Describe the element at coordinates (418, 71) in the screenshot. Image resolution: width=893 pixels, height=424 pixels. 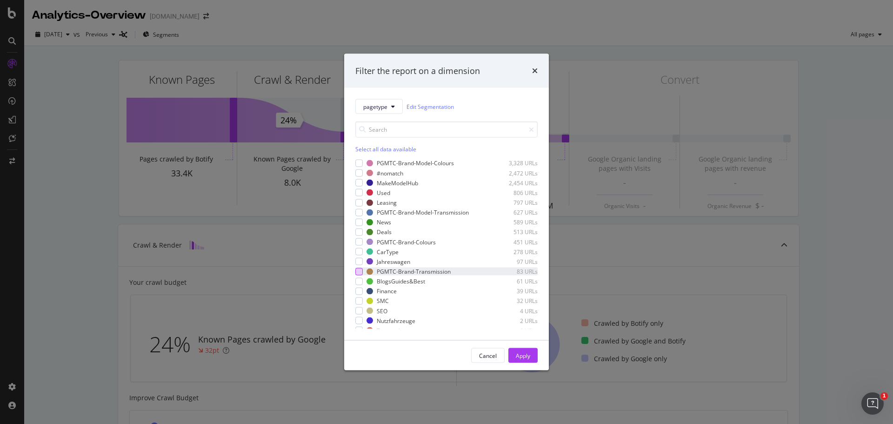
I see `div: Filter the report on a dimension` at that location.